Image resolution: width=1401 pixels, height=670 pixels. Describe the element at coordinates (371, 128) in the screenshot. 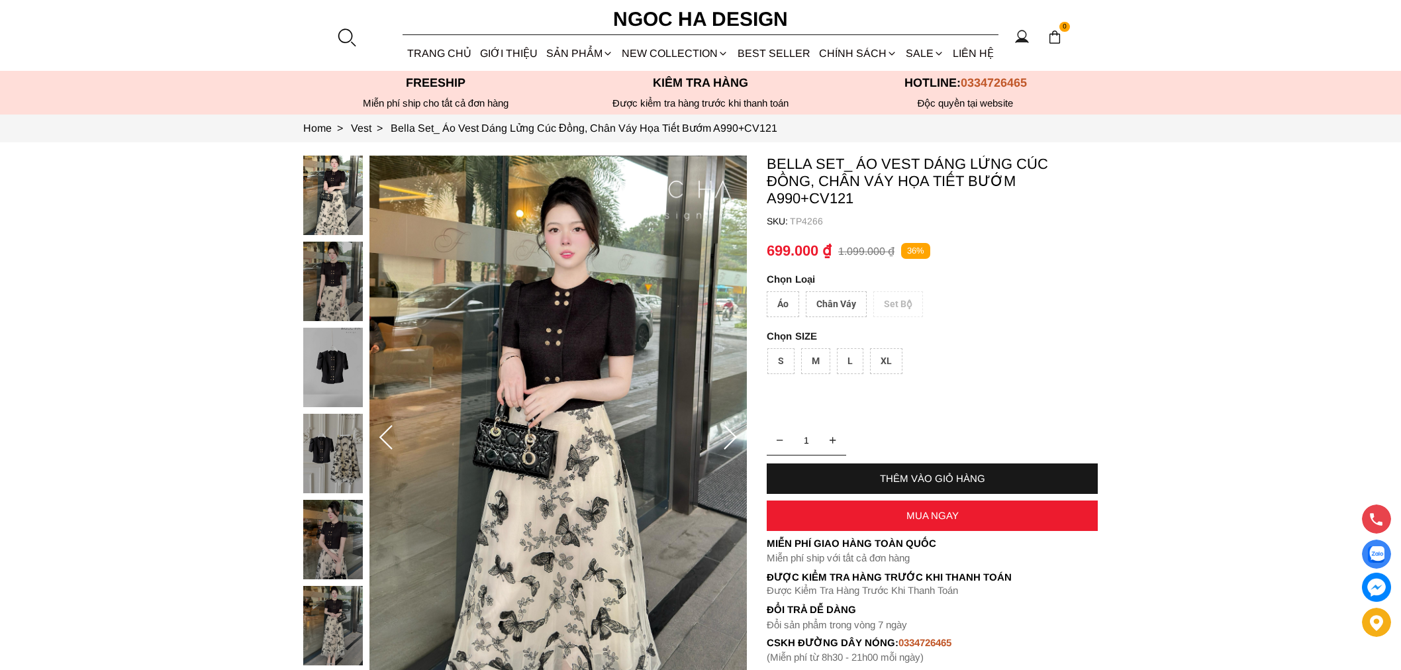

I see `a: Link to Vest` at that location.